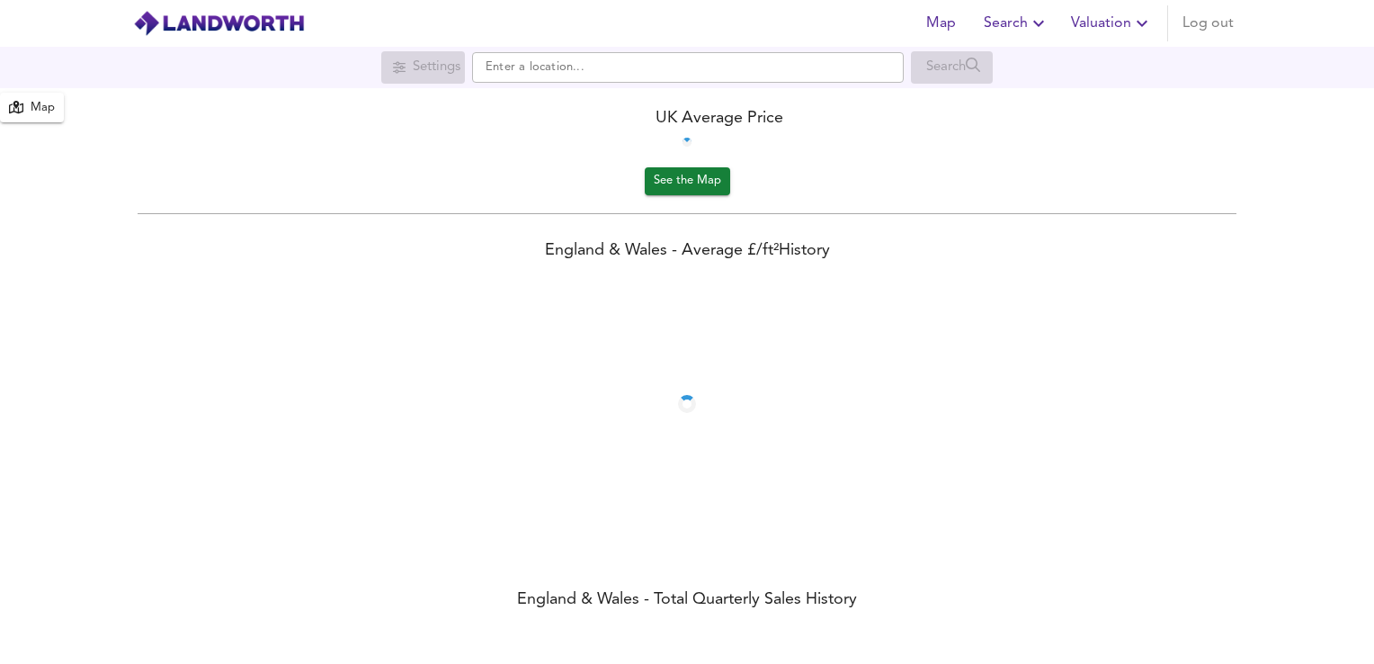 The image size is (1374, 664). Describe the element at coordinates (941, 23) in the screenshot. I see `span: Map` at that location.